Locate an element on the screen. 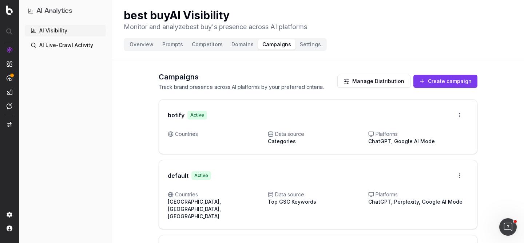 The width and height of the screenshot is (524, 243). button: AI Analytics is located at coordinates (65, 11).